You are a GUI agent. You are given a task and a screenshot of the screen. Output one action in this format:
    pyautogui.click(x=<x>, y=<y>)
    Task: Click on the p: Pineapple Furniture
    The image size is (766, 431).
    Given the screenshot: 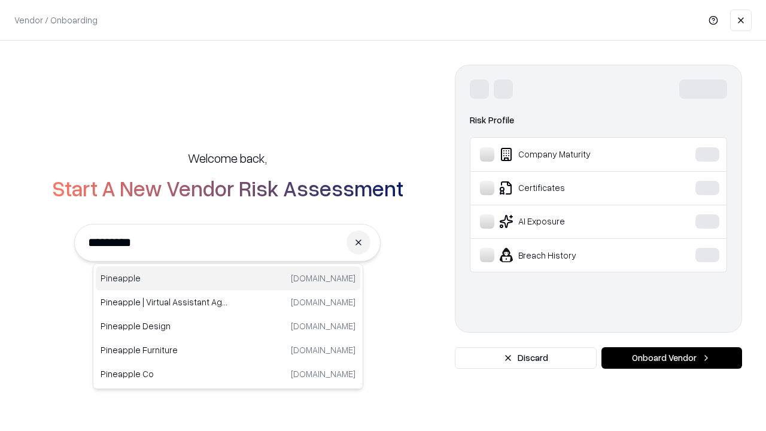 What is the action you would take?
    pyautogui.click(x=164, y=349)
    